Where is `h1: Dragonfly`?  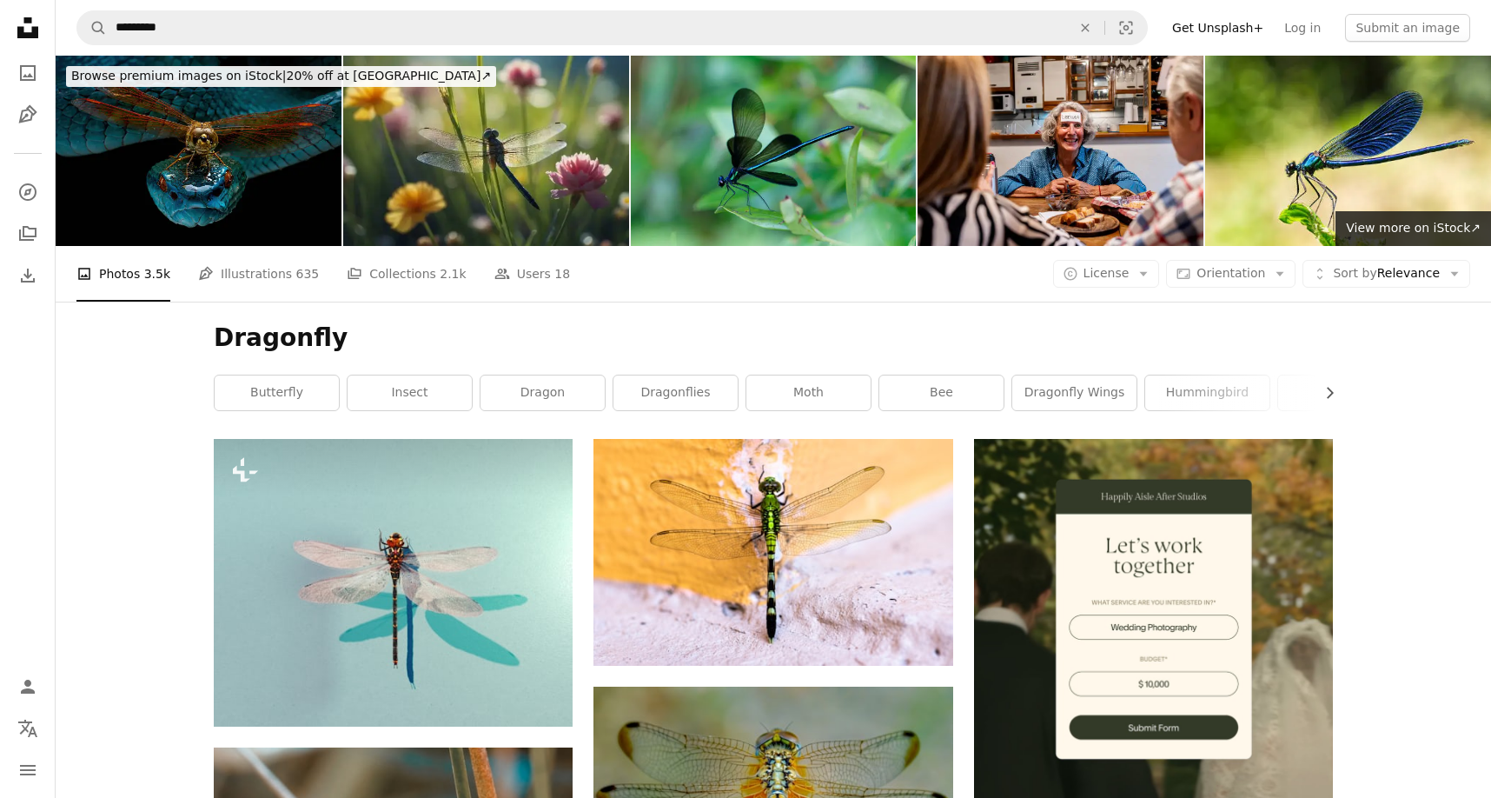 h1: Dragonfly is located at coordinates (773, 338).